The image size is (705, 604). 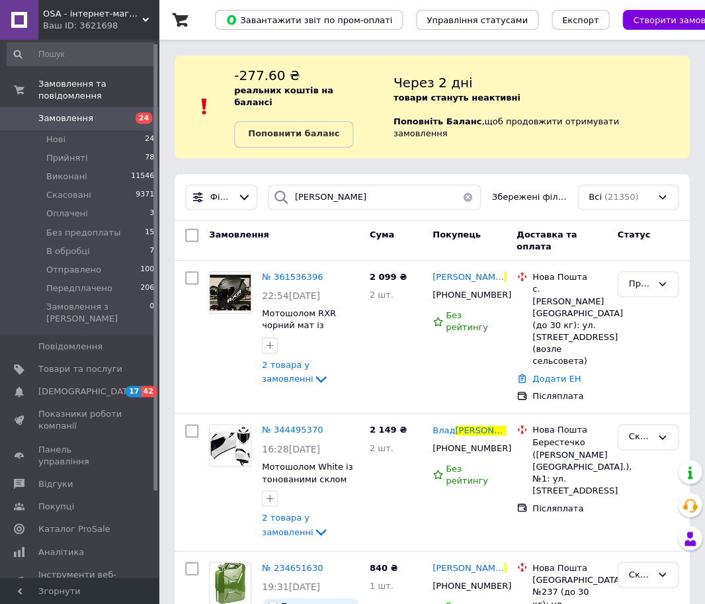 I want to click on a: № 344495370, so click(x=292, y=429).